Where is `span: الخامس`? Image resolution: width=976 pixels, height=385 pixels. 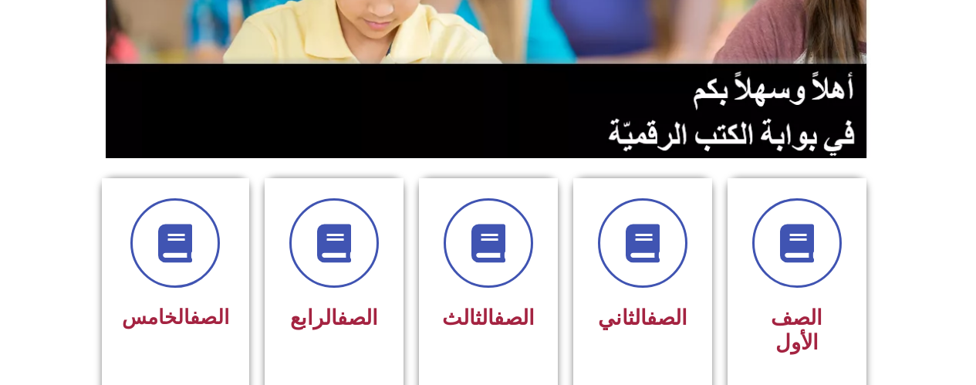 span: الخامس is located at coordinates (175, 317).